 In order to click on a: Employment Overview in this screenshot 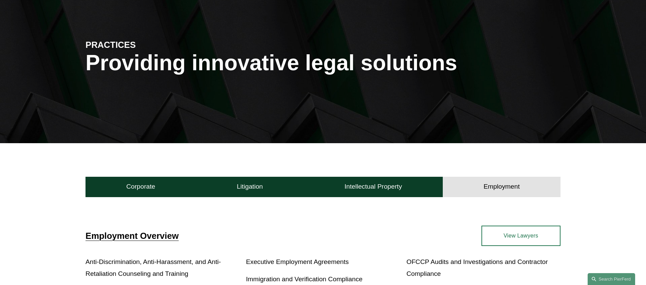, I will do `click(132, 236)`.